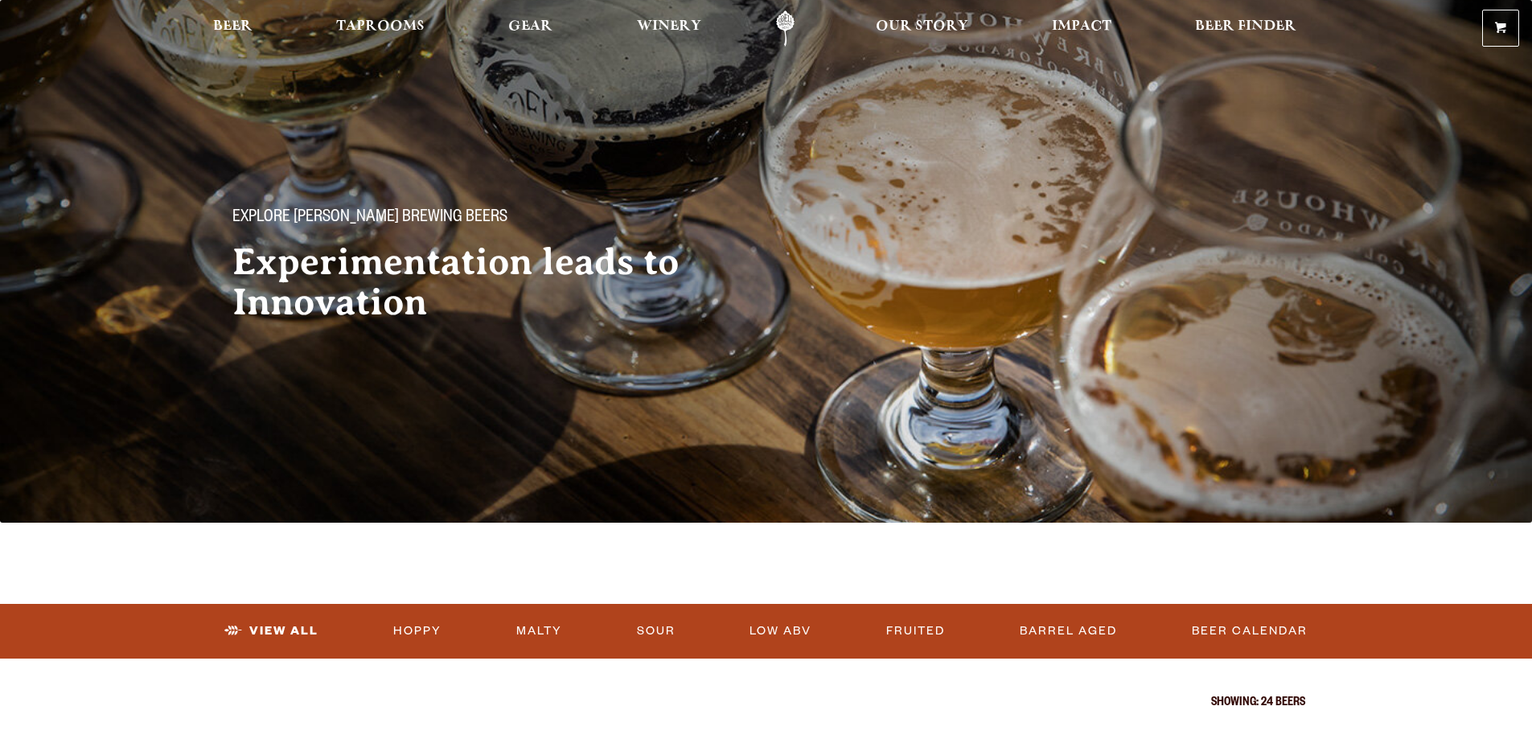 This screenshot has height=739, width=1532. What do you see at coordinates (922, 27) in the screenshot?
I see `span: Our Story` at bounding box center [922, 27].